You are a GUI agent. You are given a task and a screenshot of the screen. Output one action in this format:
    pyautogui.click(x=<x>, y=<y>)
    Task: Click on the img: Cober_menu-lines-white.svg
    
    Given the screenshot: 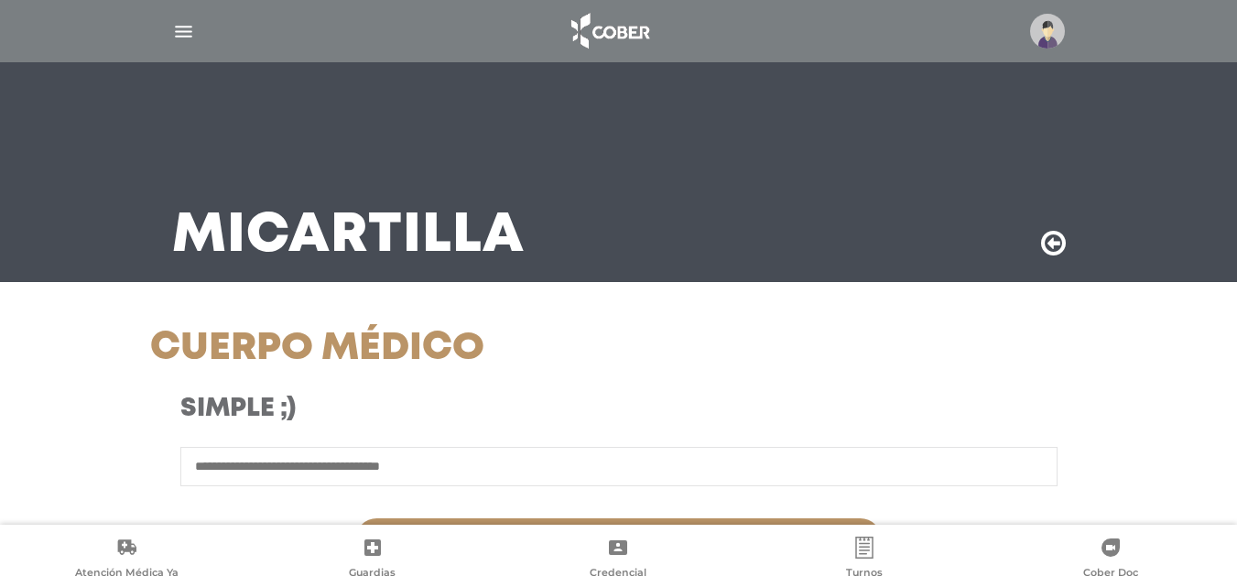 What is the action you would take?
    pyautogui.click(x=183, y=31)
    